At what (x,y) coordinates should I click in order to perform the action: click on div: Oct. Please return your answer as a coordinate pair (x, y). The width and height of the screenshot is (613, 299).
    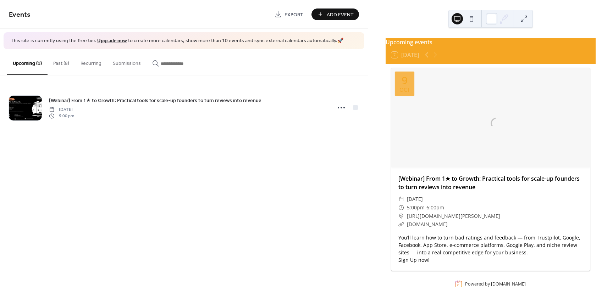
    Looking at the image, I should click on (404, 90).